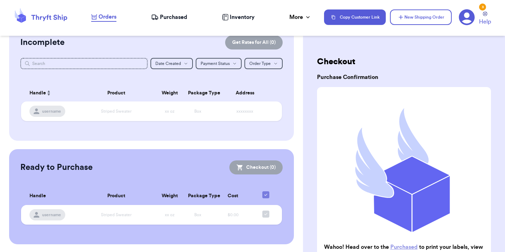 The height and width of the screenshot is (252, 505). I want to click on span: Order Type, so click(260, 63).